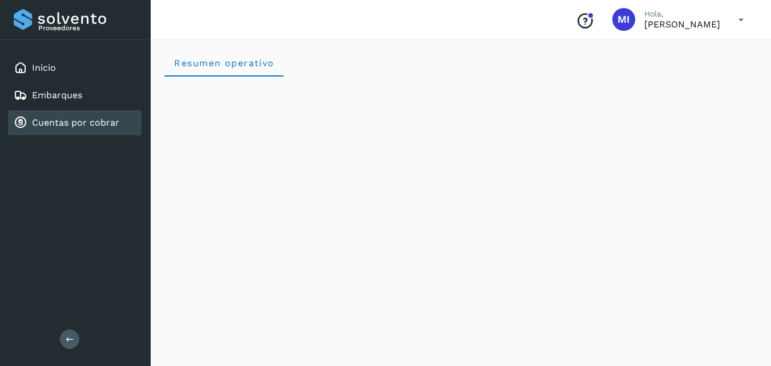 The image size is (771, 366). I want to click on p: Proveedores, so click(87, 28).